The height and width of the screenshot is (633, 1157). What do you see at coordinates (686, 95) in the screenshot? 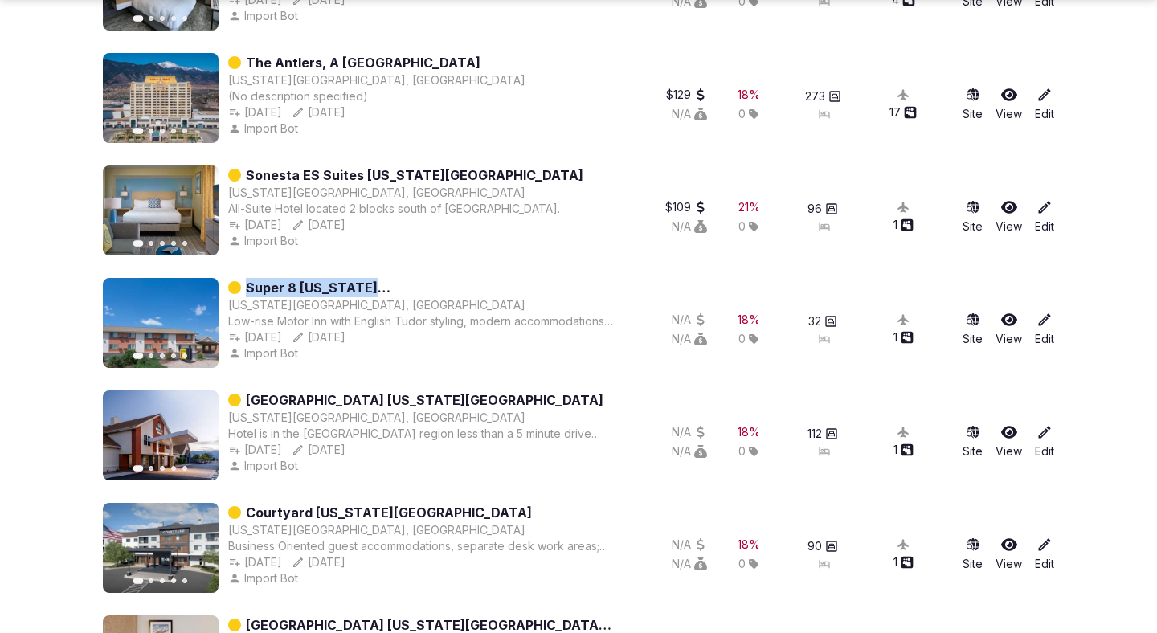
I see `button: $129` at bounding box center [686, 95].